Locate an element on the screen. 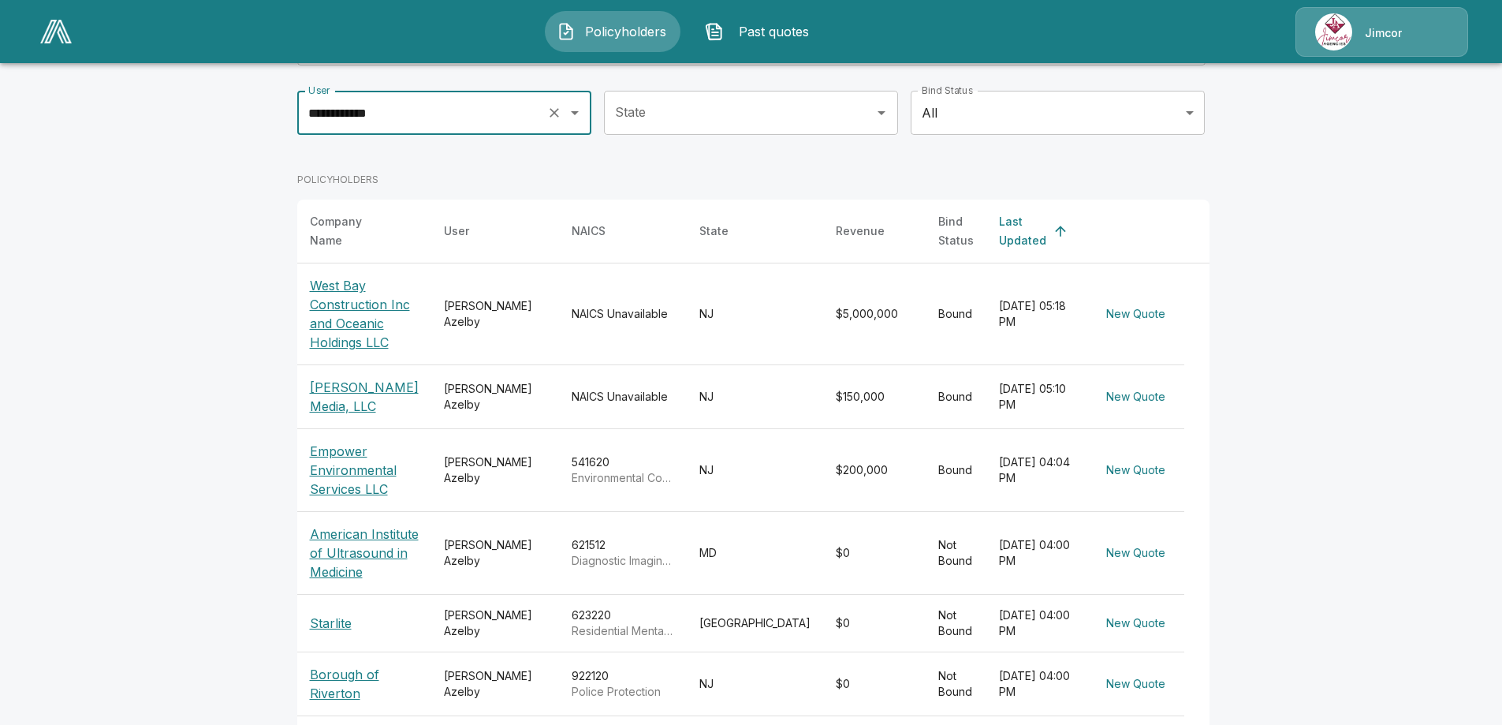 Image resolution: width=1502 pixels, height=725 pixels. div: 621512 is located at coordinates (623, 553).